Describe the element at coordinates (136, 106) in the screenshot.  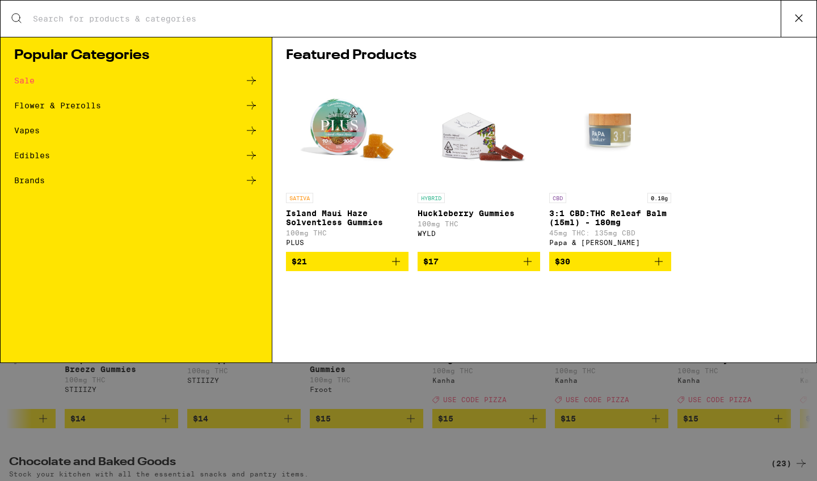
I see `a: Flower & Prerolls` at that location.